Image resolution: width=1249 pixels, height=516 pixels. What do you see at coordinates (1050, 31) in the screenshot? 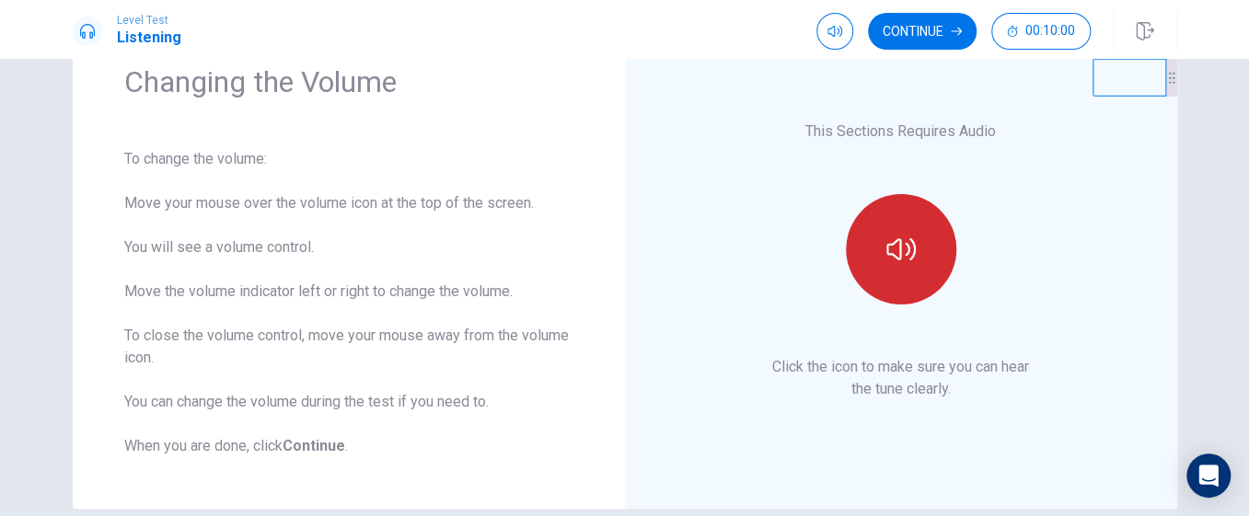
I see `span: 00:10:00` at bounding box center [1050, 31].